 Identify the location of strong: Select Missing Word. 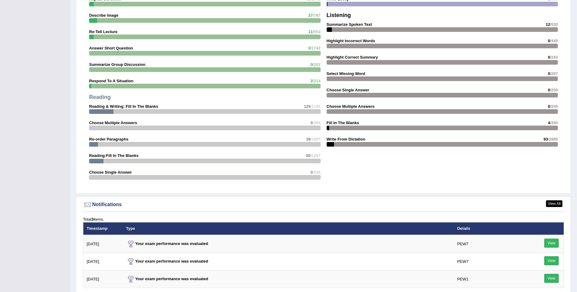
(346, 74).